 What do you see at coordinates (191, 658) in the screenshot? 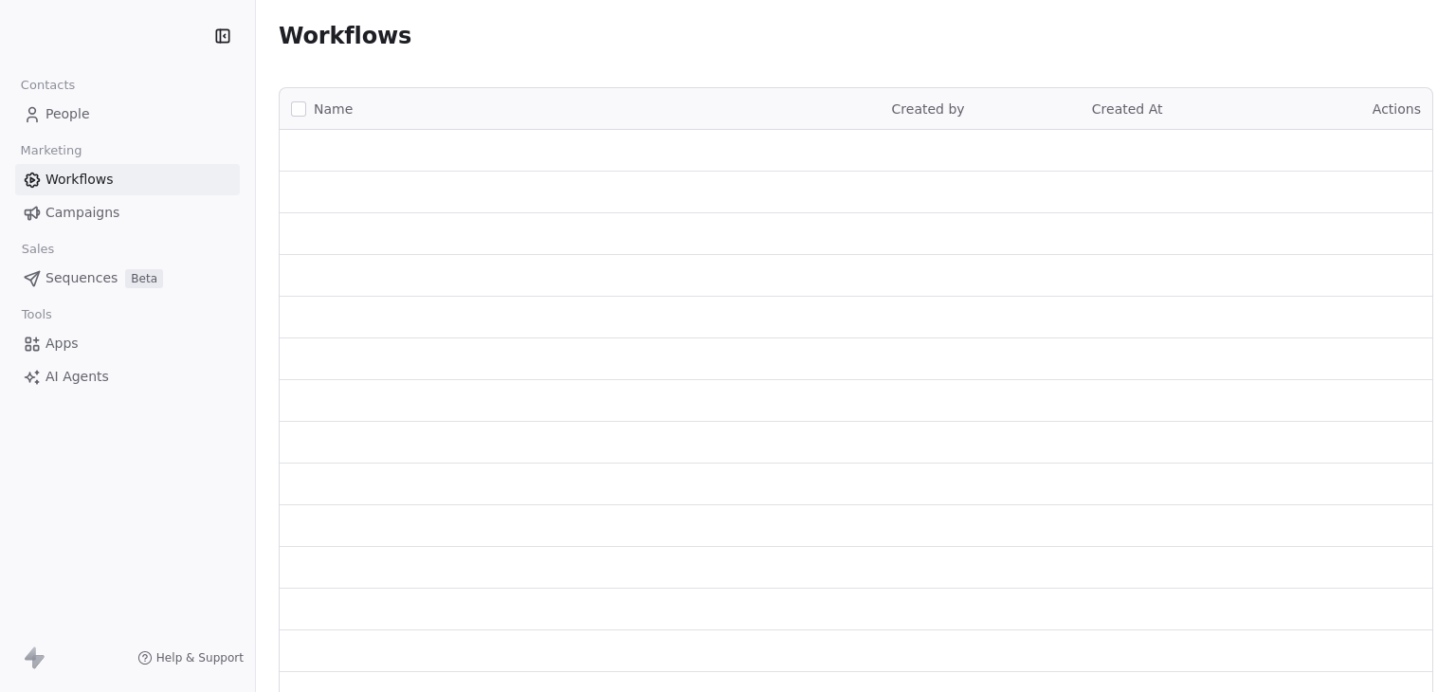
I see `a: Help & Support` at bounding box center [191, 658].